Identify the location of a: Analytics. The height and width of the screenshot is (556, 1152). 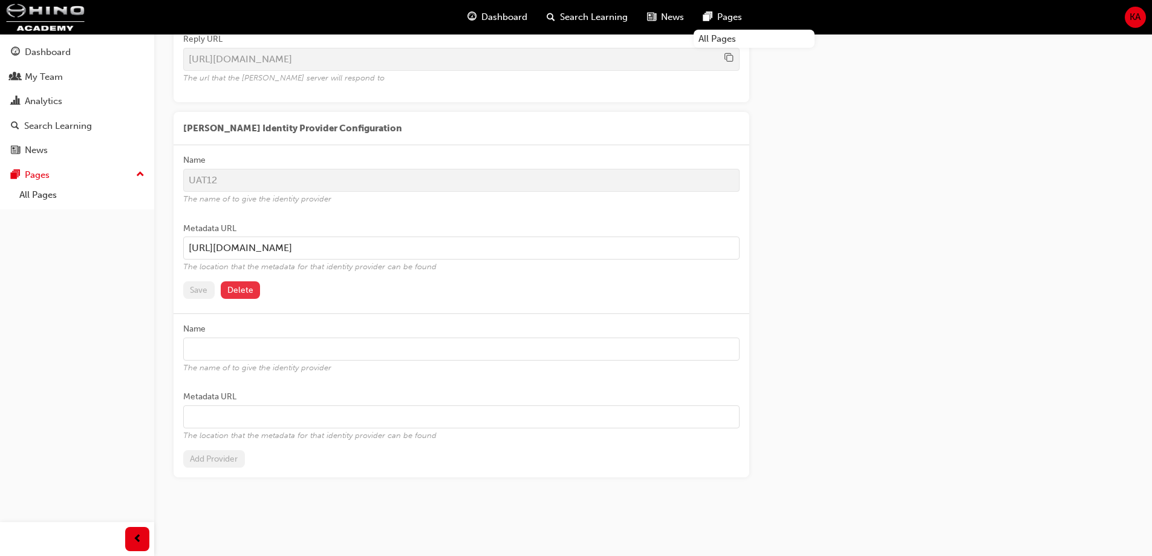
(77, 101).